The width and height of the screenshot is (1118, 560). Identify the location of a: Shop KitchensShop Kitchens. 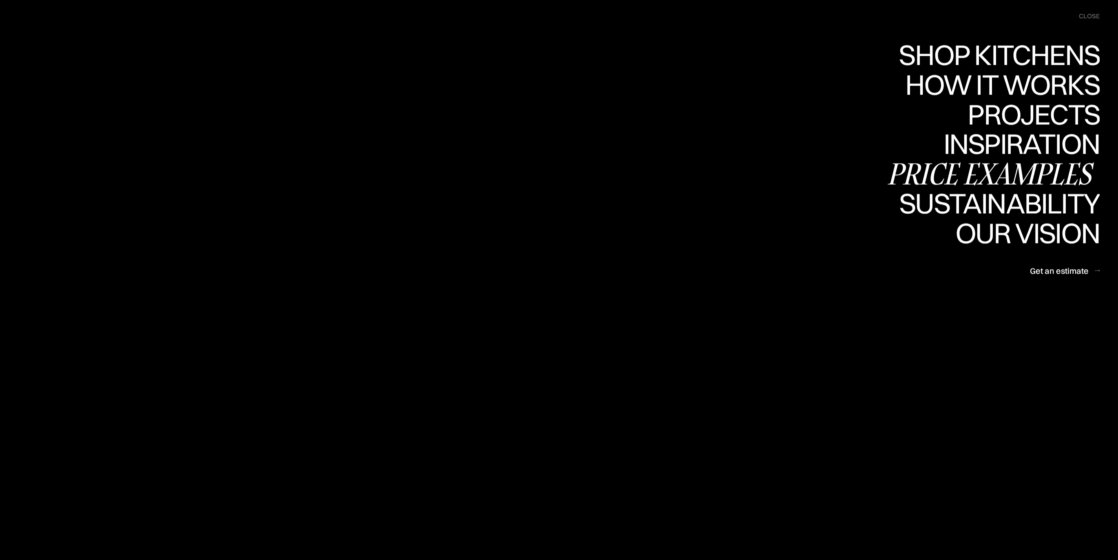
(996, 55).